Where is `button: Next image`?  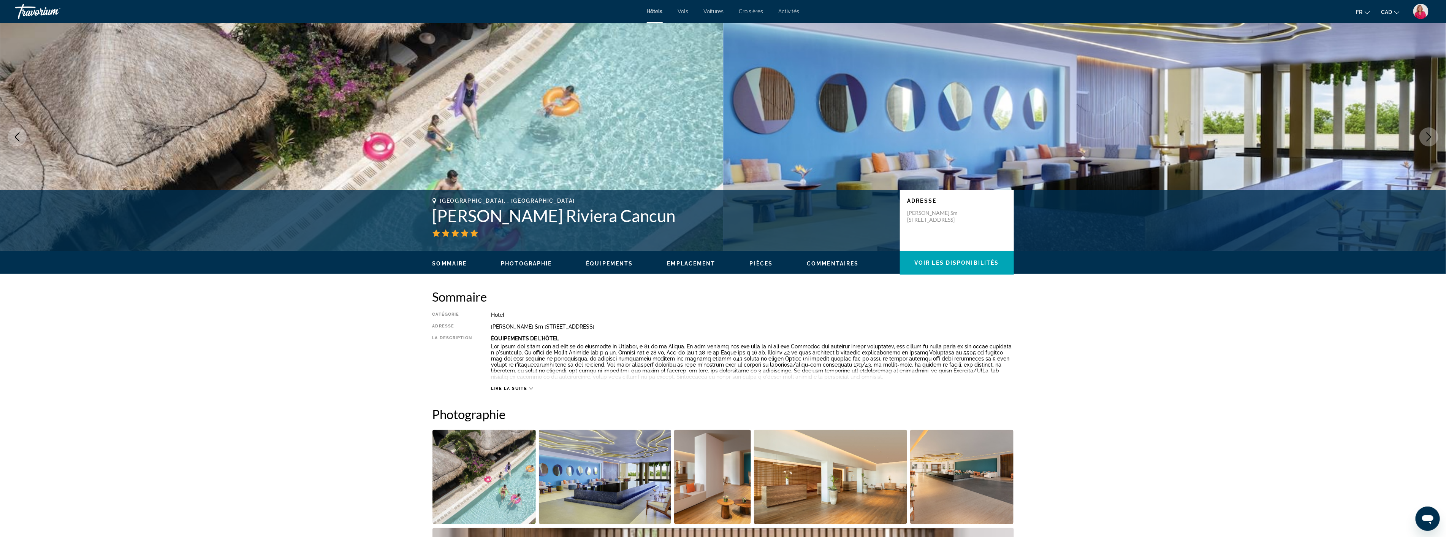
button: Next image is located at coordinates (1429, 137).